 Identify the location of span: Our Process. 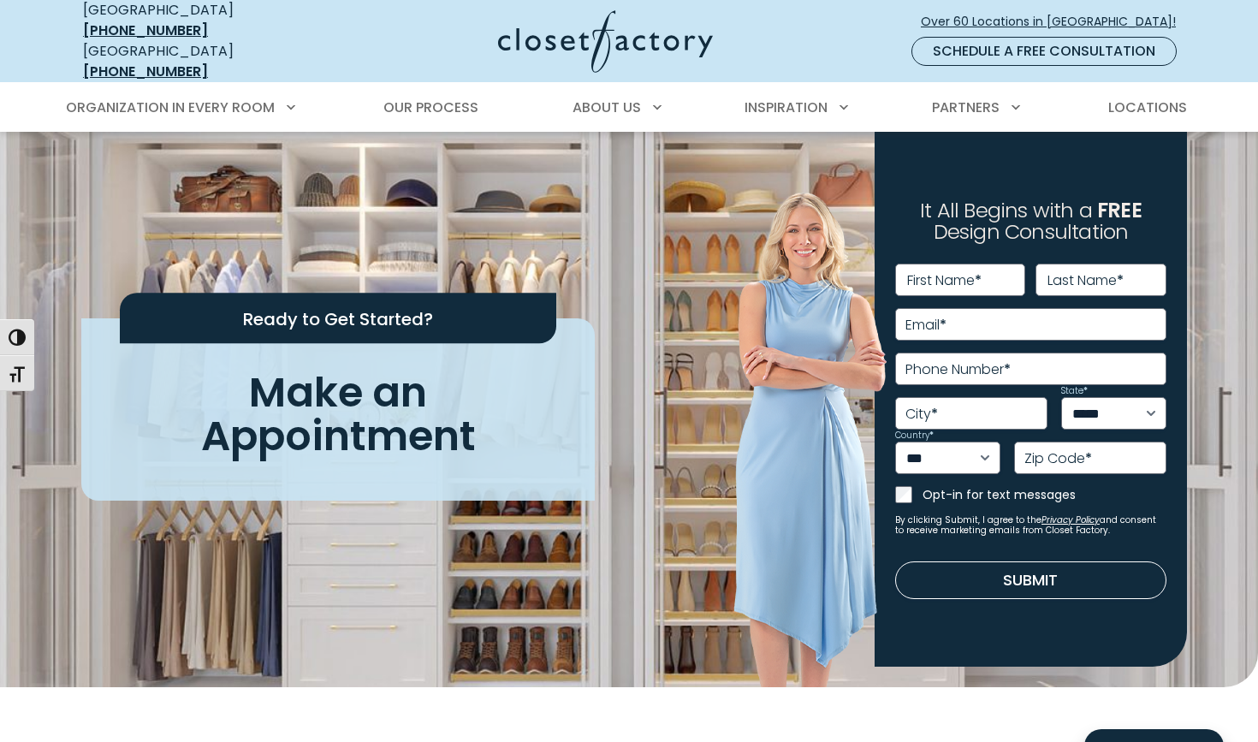
(431, 107).